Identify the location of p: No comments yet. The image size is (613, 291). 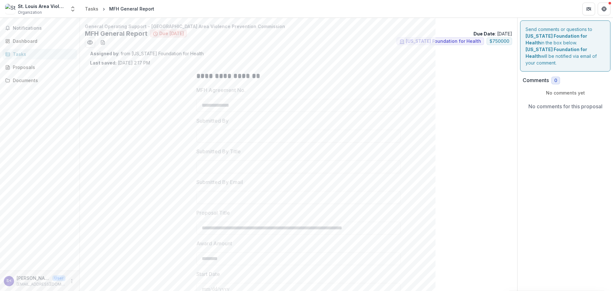
(565, 93).